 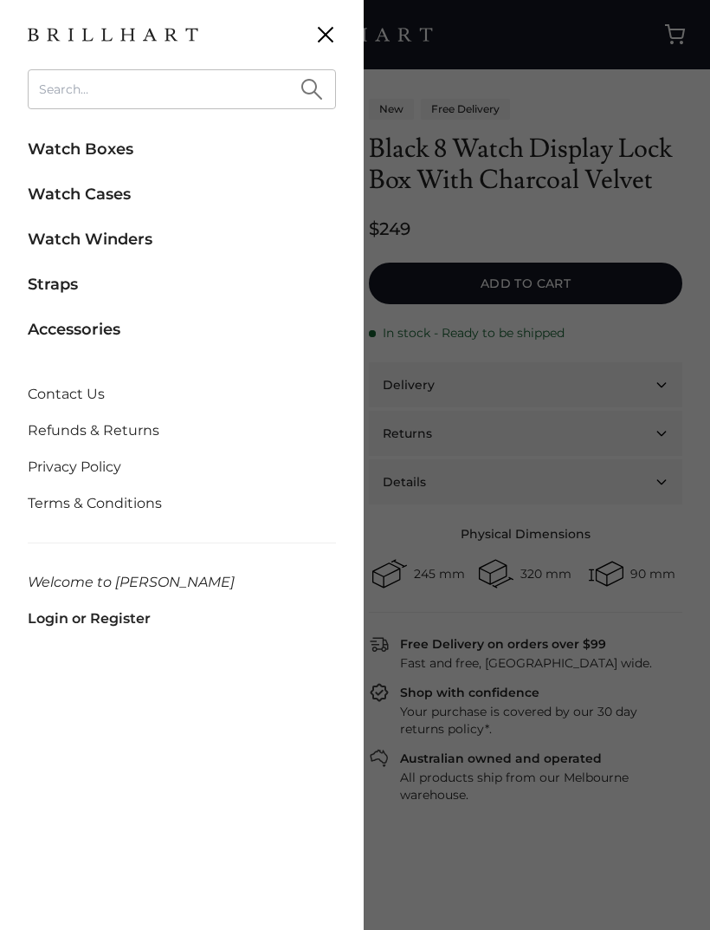 I want to click on a: Terms & Conditions, so click(x=182, y=503).